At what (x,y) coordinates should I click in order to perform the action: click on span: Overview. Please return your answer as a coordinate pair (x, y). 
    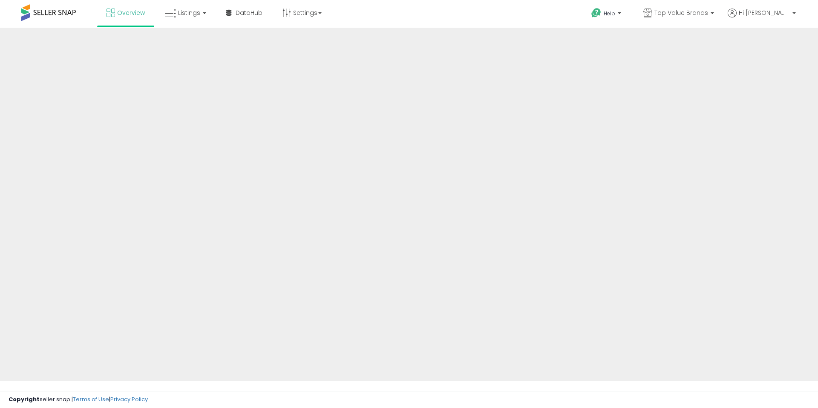
    Looking at the image, I should click on (131, 13).